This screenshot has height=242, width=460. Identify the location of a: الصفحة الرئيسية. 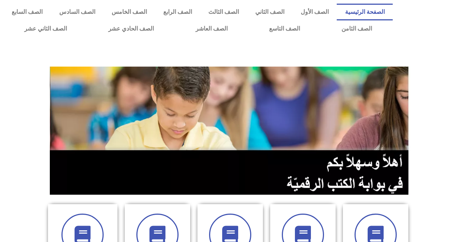
(364, 12).